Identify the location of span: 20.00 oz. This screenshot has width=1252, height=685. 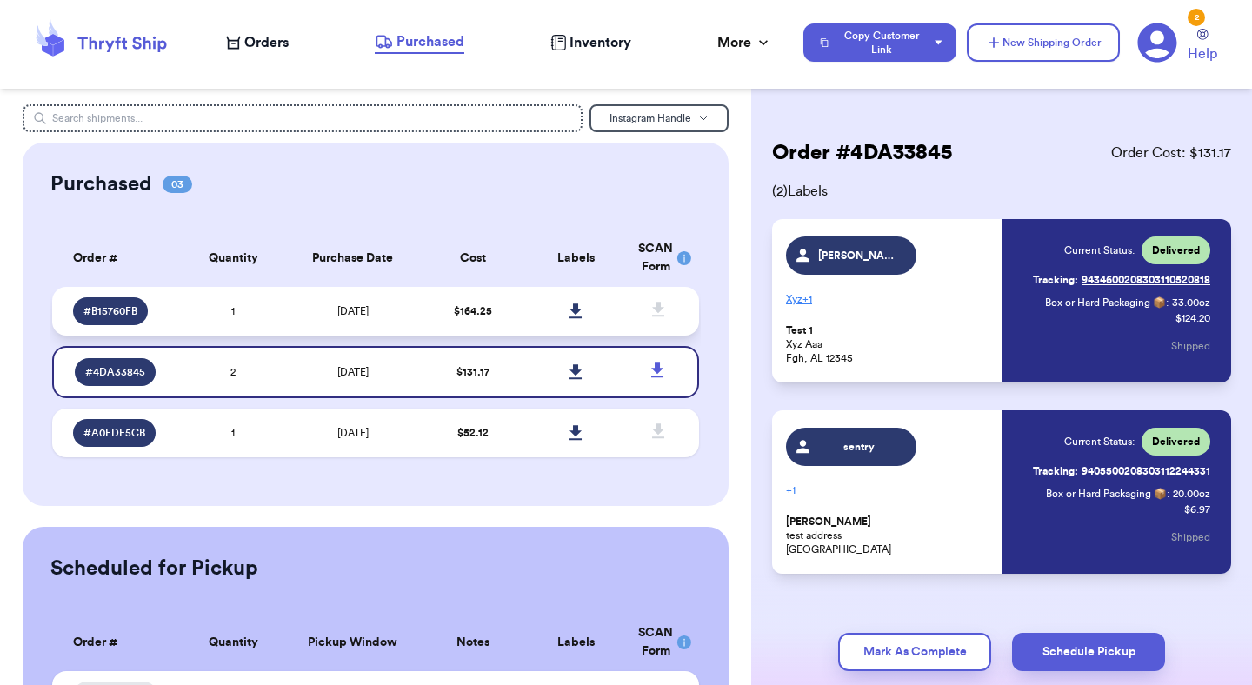
(1192, 494).